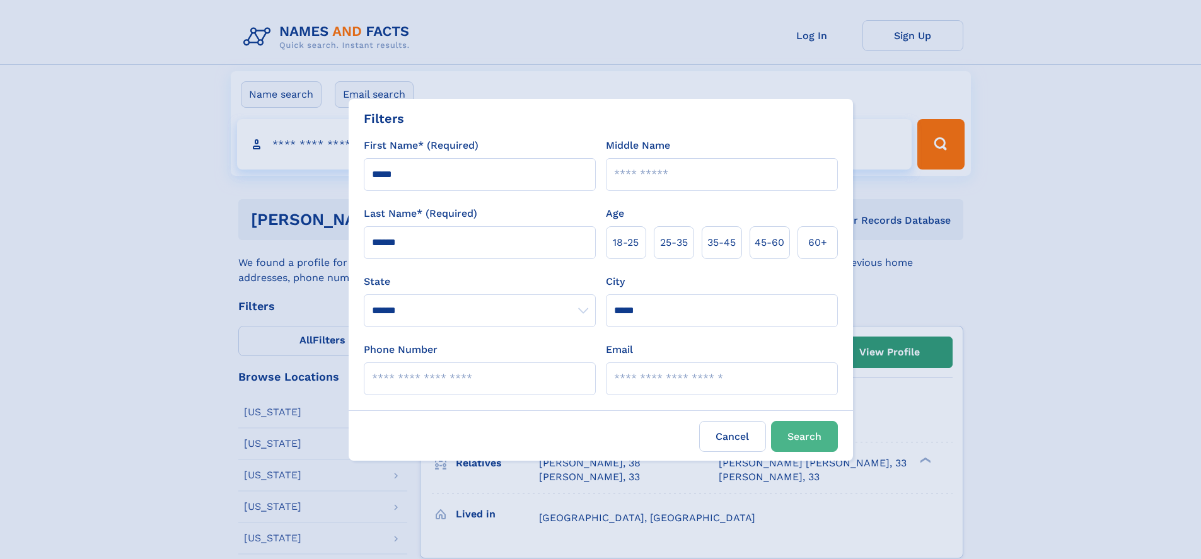  I want to click on span: 18‑25, so click(625, 243).